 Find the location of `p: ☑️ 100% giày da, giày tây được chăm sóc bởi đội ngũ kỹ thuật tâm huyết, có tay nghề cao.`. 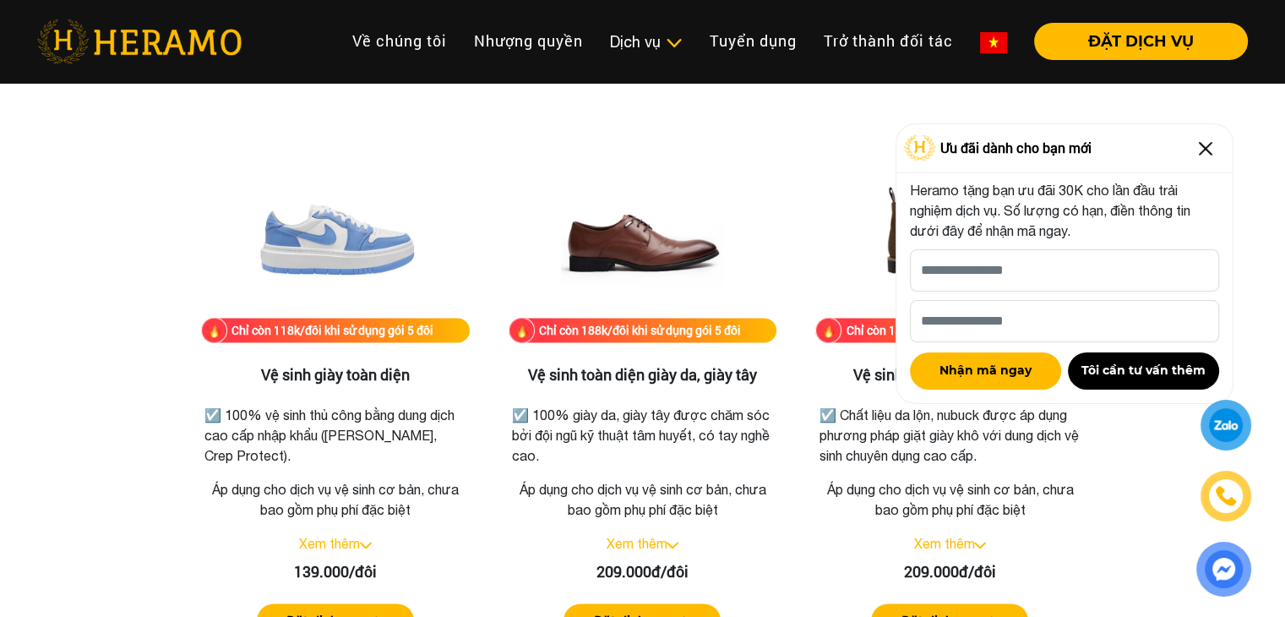

p: ☑️ 100% giày da, giày tây được chăm sóc bởi đội ngũ kỹ thuật tâm huyết, có tay nghề cao. is located at coordinates (643, 435).